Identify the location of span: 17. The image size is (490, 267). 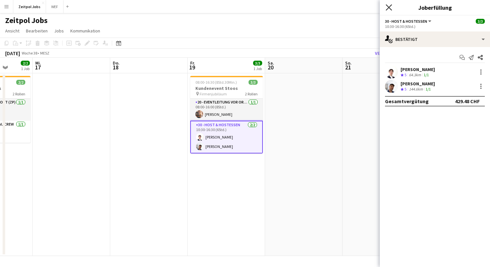
(38, 67).